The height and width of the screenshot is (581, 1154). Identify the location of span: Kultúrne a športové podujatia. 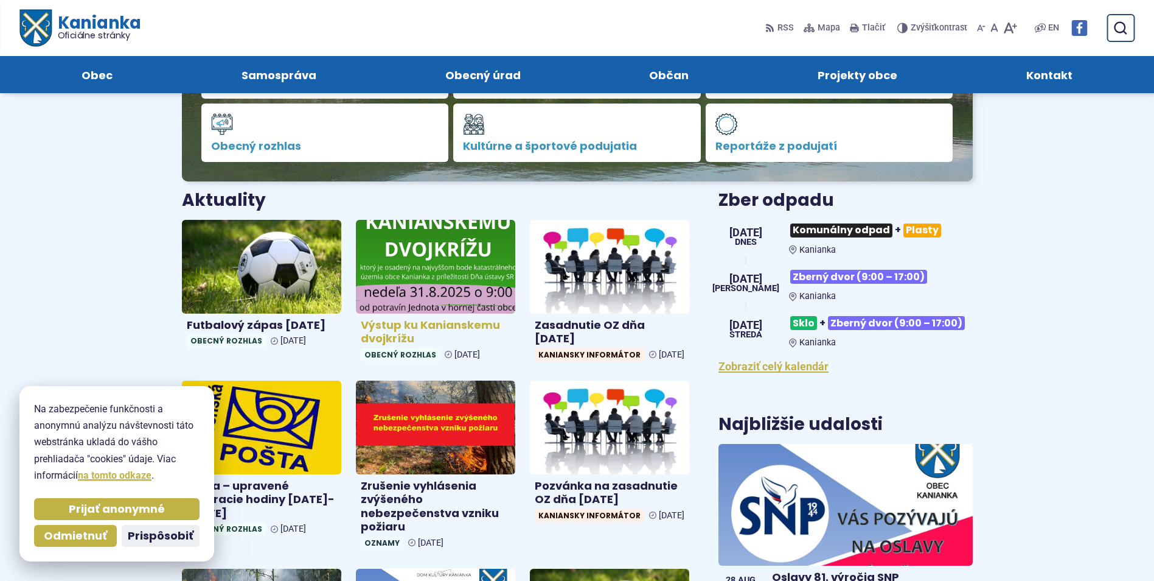
(577, 146).